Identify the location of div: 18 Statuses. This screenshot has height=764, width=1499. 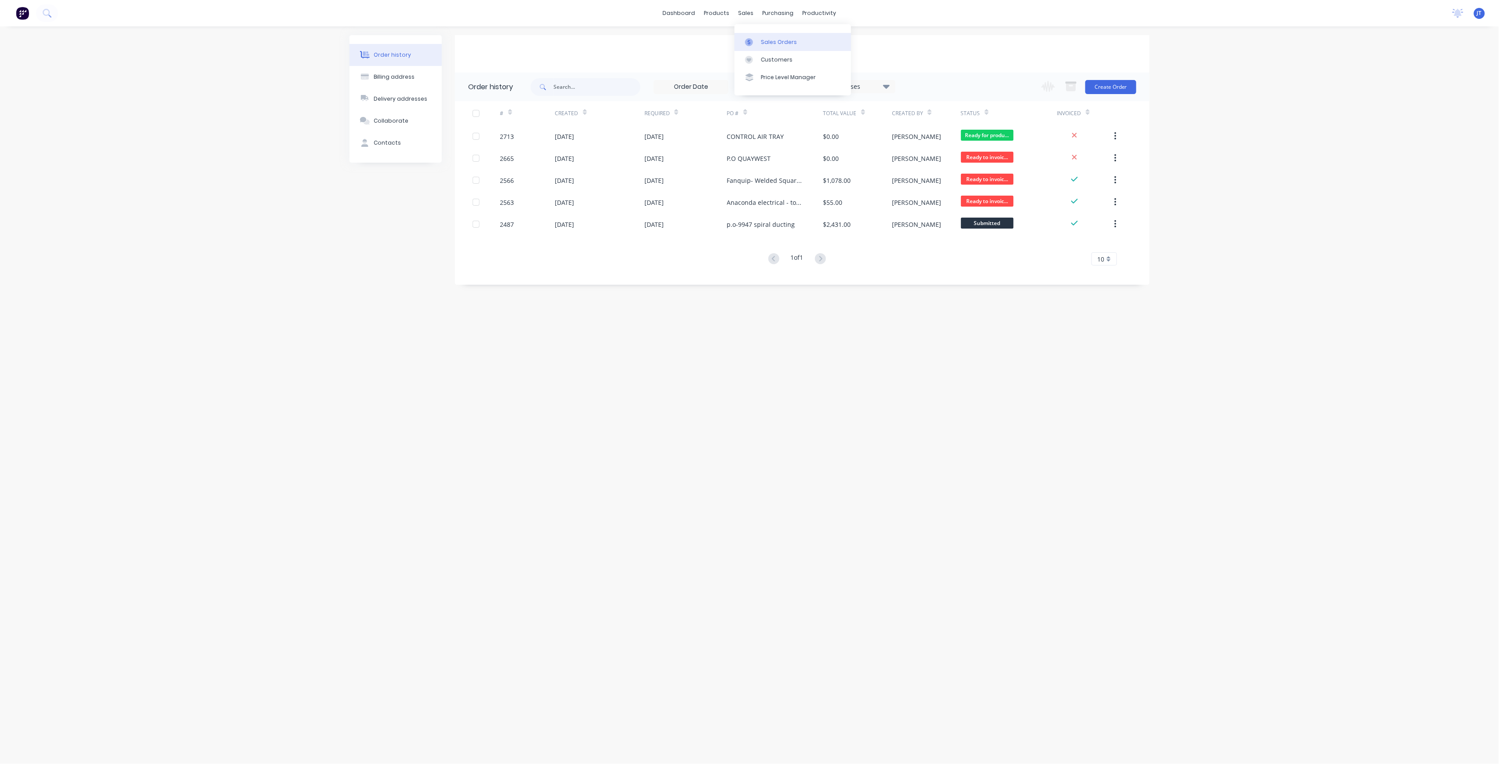
(858, 87).